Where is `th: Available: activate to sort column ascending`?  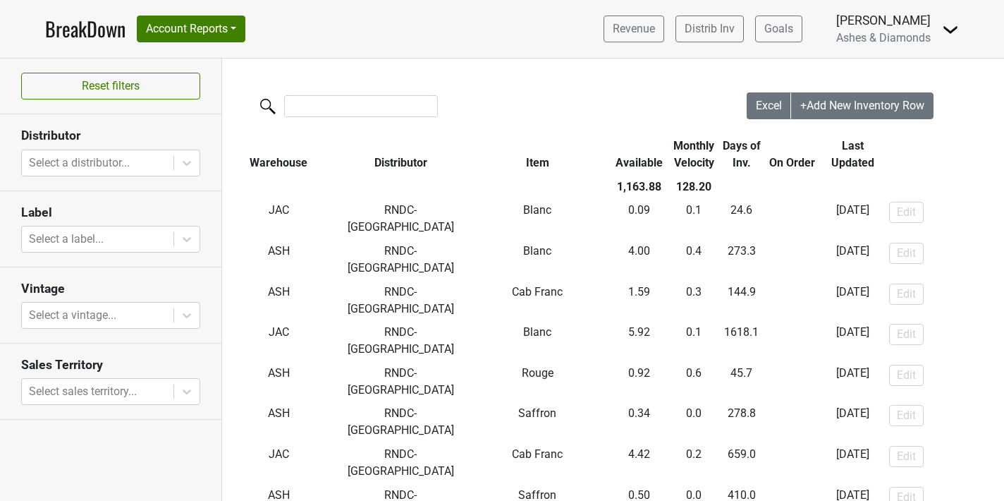
th: Available: activate to sort column ascending is located at coordinates (639, 154).